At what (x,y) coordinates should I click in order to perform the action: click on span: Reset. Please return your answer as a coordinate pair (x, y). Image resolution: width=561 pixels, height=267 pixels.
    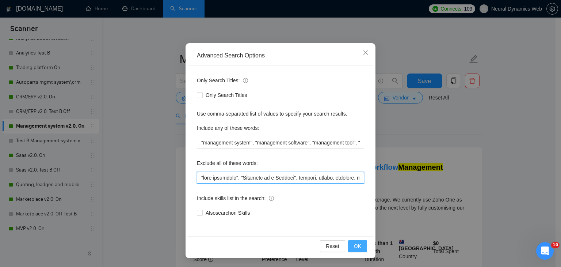
    Looking at the image, I should click on (332, 246).